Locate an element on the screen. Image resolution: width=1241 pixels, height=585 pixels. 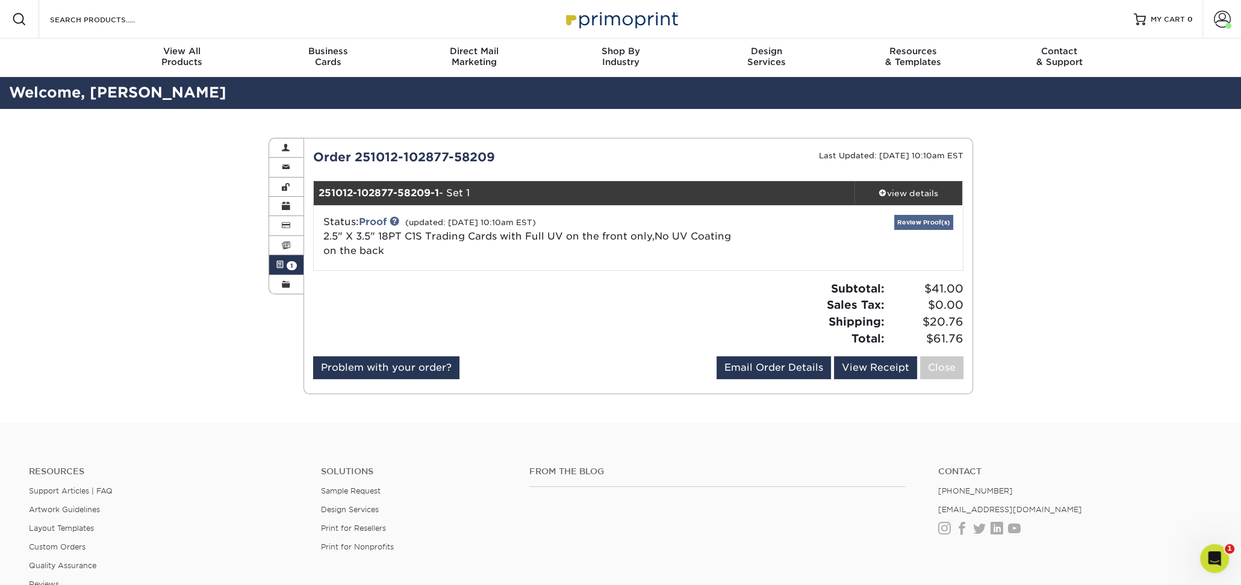
h4: Contact is located at coordinates (1075, 472).